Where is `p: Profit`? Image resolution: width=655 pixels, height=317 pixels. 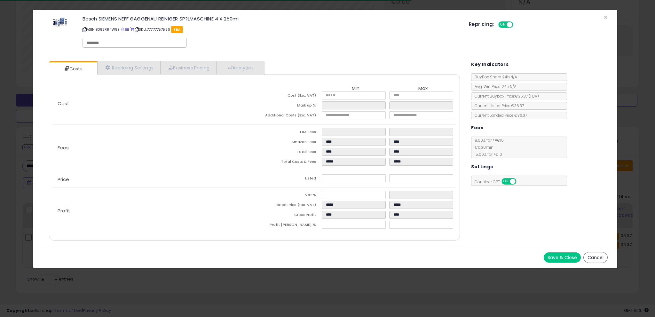
p: Profit is located at coordinates (154, 211).